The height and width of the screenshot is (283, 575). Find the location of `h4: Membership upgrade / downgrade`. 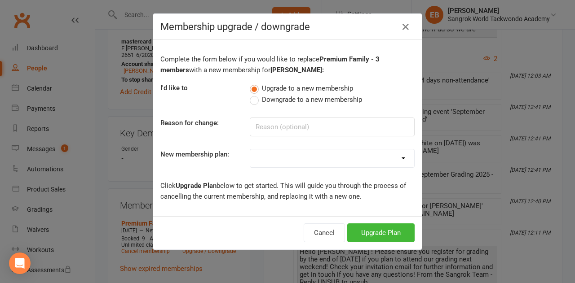

h4: Membership upgrade / downgrade is located at coordinates (287, 26).